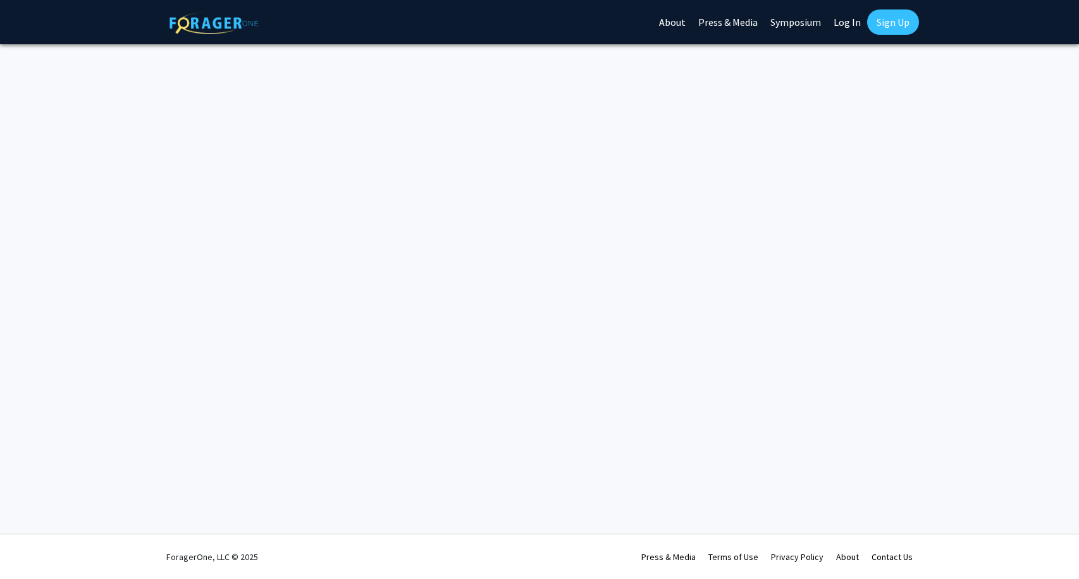 The height and width of the screenshot is (579, 1079). What do you see at coordinates (212, 557) in the screenshot?
I see `div: ForagerOne, LLC © 2025` at bounding box center [212, 557].